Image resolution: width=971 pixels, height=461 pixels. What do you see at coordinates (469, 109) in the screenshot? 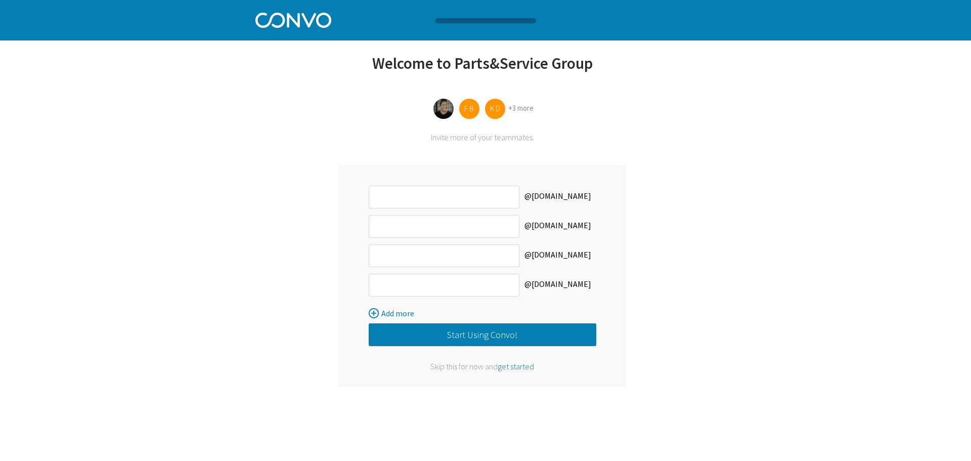
I see `div: F B` at bounding box center [469, 109].